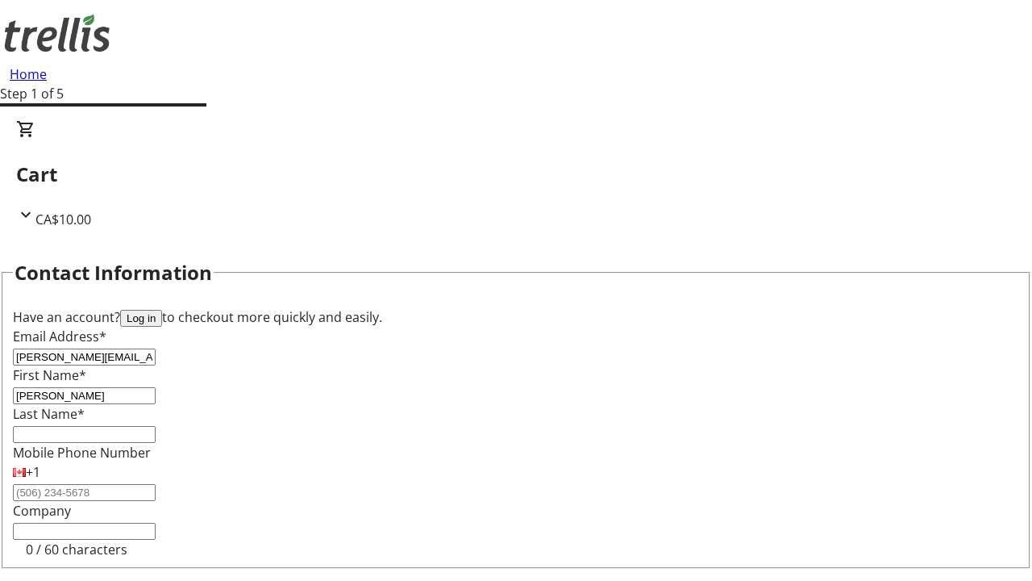 The width and height of the screenshot is (1032, 581). I want to click on label: Company, so click(42, 510).